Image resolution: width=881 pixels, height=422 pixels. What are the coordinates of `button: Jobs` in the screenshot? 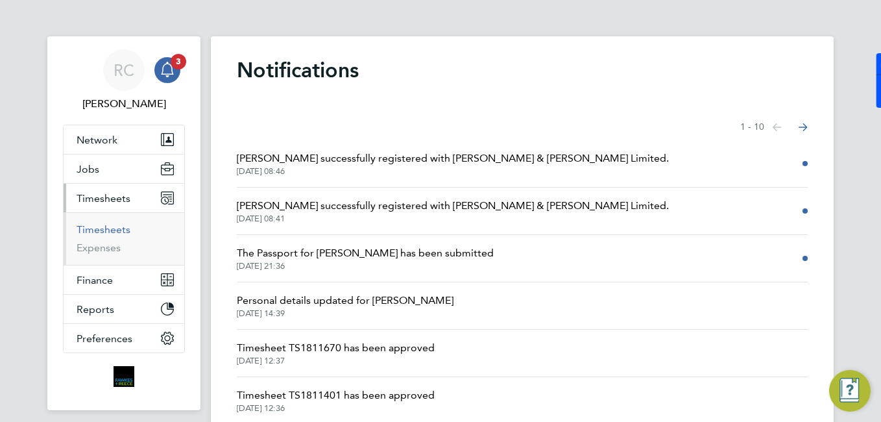 It's located at (124, 169).